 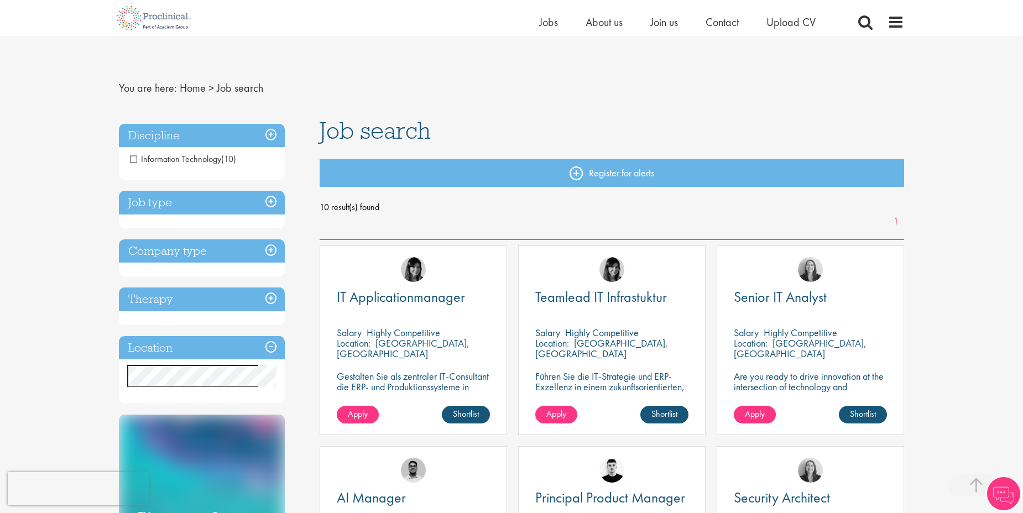 I want to click on span: (10), so click(x=228, y=159).